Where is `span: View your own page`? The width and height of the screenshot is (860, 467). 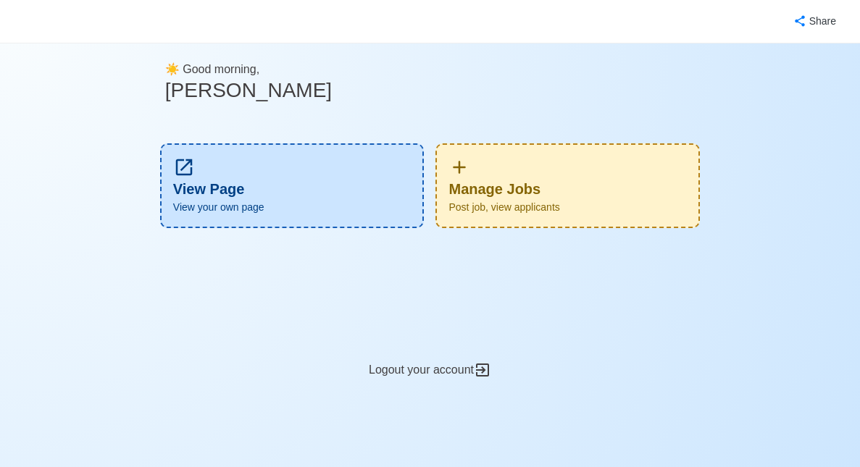
span: View your own page is located at coordinates (292, 207).